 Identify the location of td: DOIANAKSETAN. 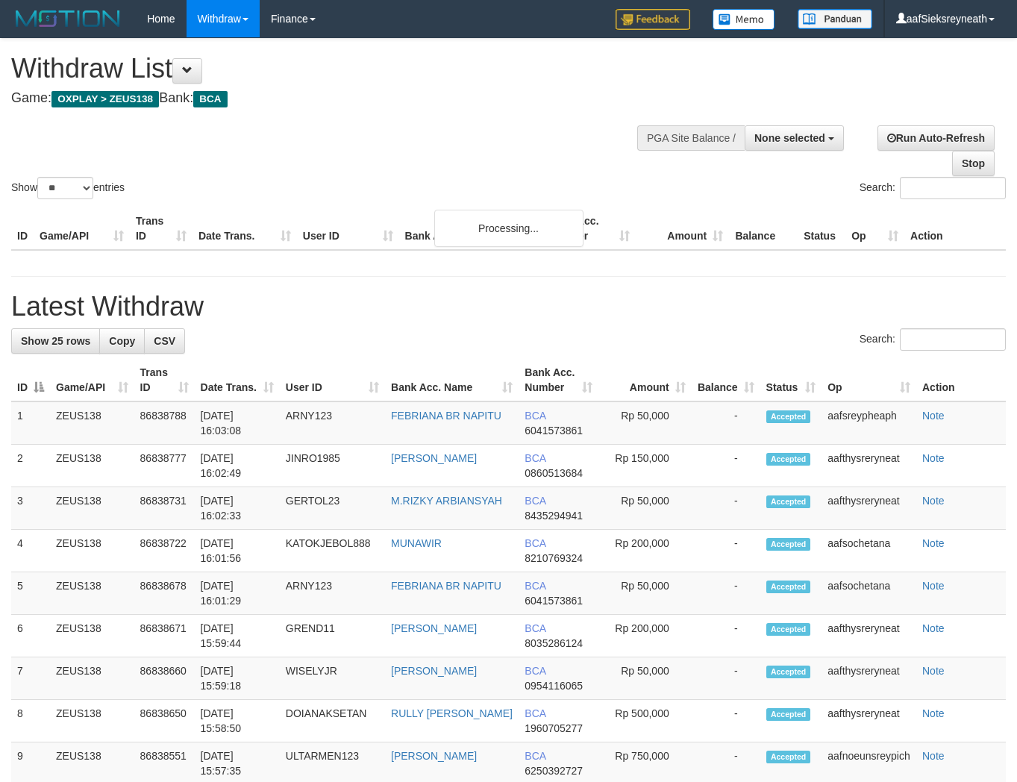
(332, 721).